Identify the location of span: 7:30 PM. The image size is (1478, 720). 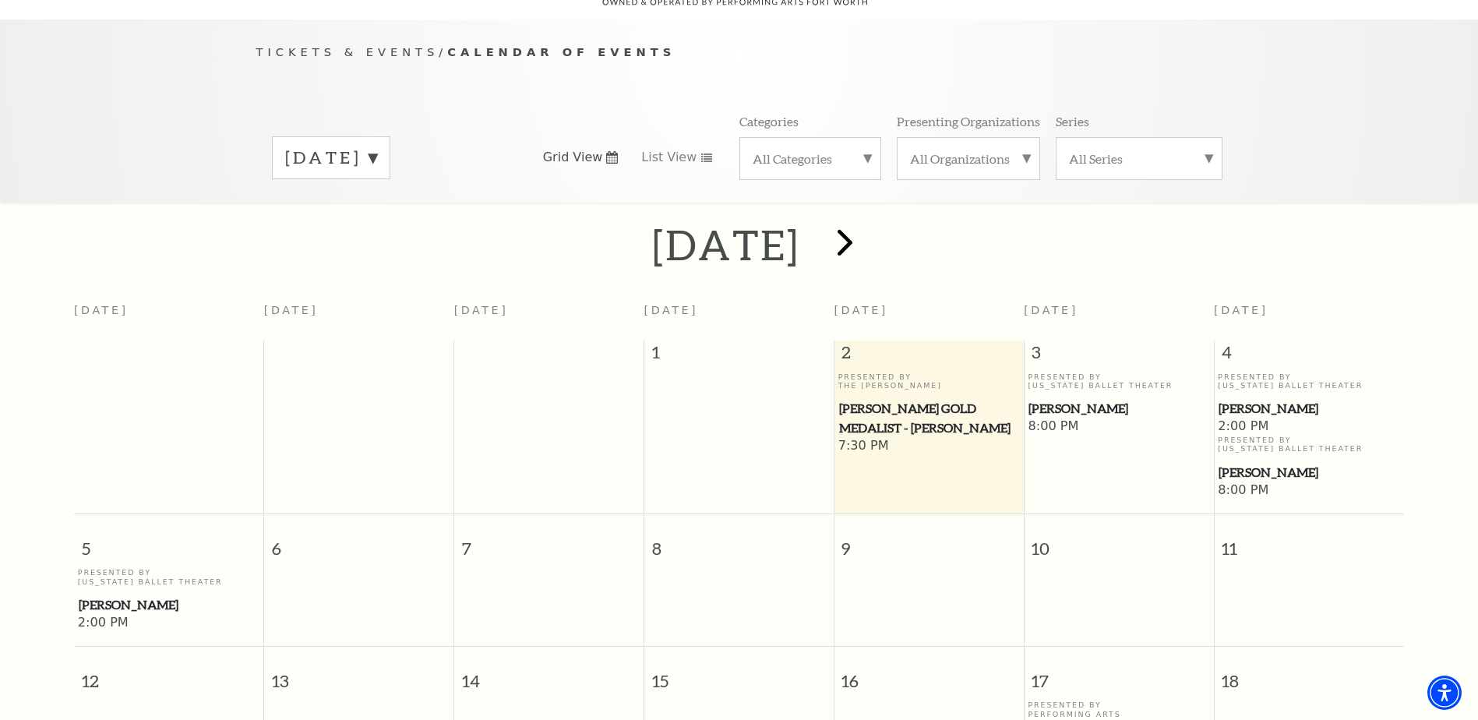
(929, 447).